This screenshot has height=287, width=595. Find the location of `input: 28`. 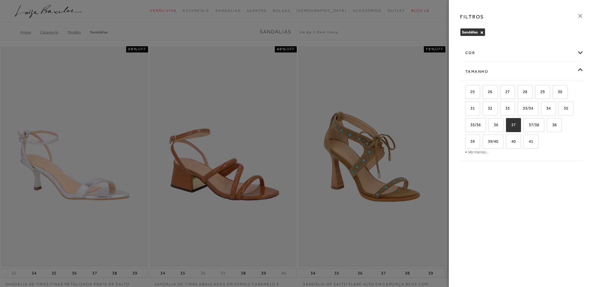

input: 28 is located at coordinates (520, 93).